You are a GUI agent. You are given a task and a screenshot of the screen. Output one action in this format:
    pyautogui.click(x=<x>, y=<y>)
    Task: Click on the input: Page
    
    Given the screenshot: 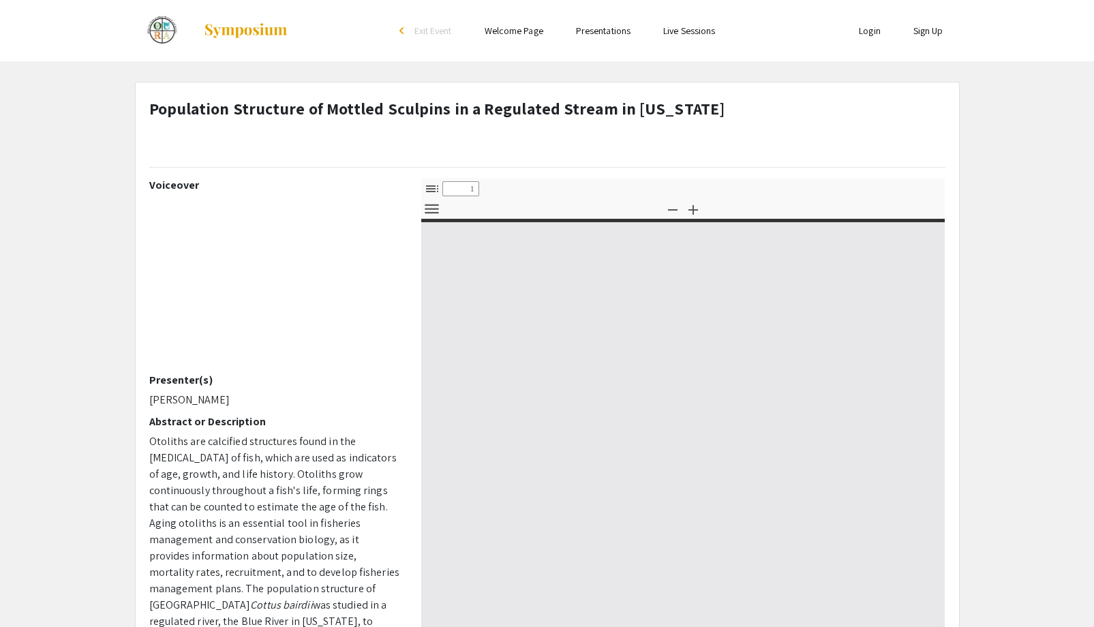 What is the action you would take?
    pyautogui.click(x=461, y=189)
    